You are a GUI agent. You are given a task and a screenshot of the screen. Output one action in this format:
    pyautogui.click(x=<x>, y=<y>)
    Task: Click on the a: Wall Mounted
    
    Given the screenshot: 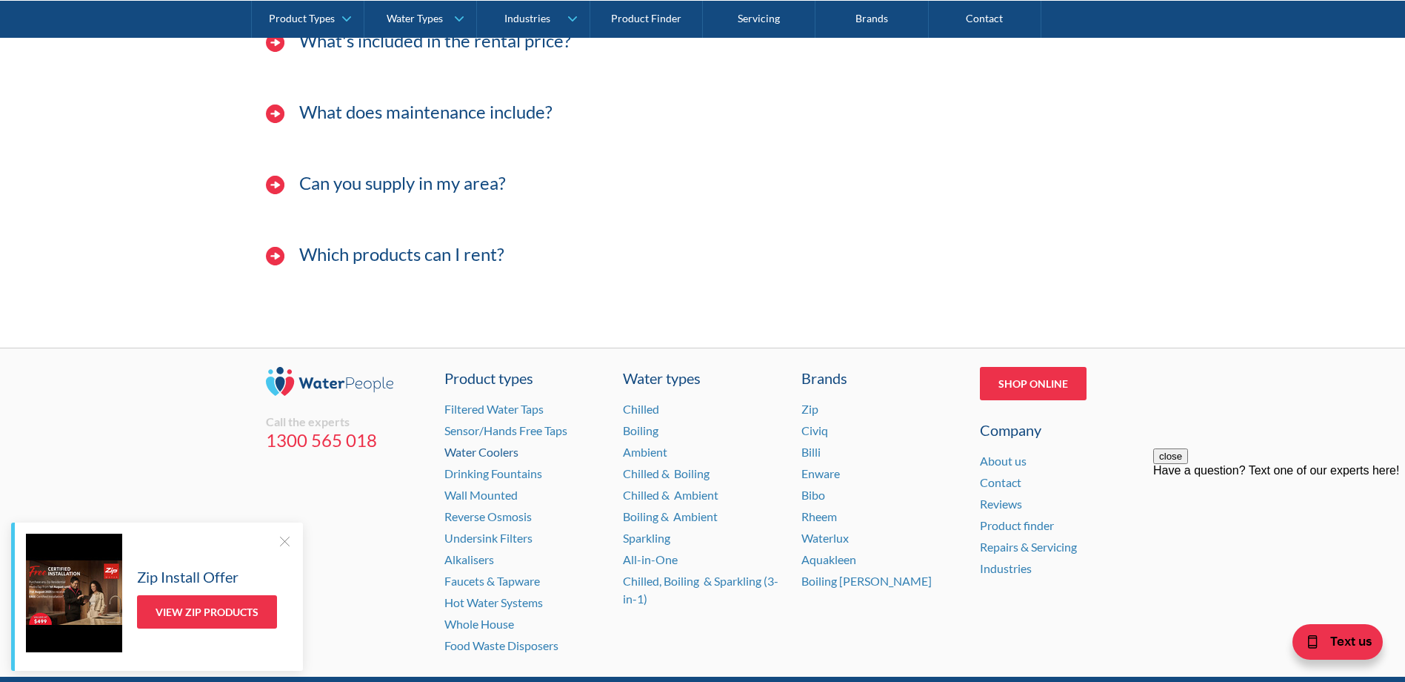 What is the action you would take?
    pyautogui.click(x=481, y=494)
    